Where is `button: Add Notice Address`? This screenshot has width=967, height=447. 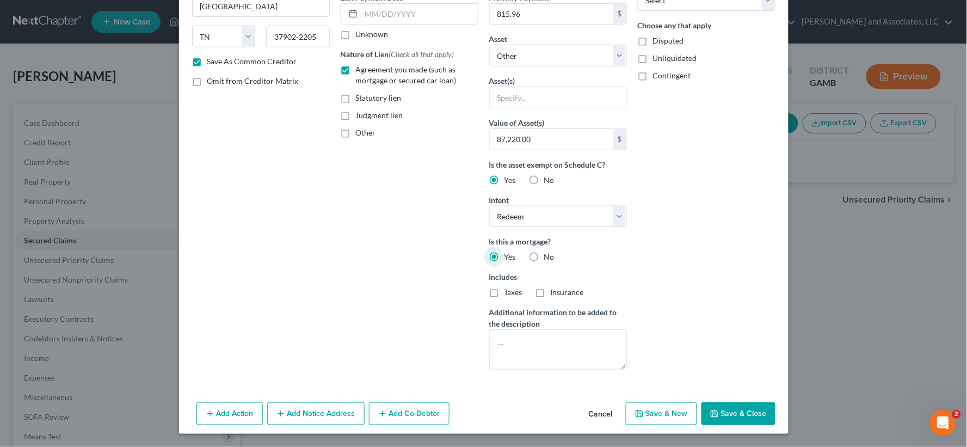 button: Add Notice Address is located at coordinates (316, 413).